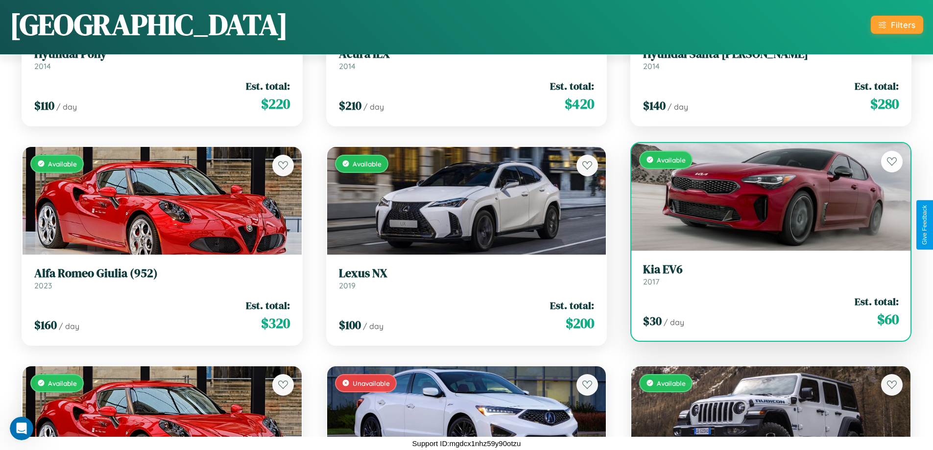  What do you see at coordinates (350, 105) in the screenshot?
I see `span: $ 210` at bounding box center [350, 105].